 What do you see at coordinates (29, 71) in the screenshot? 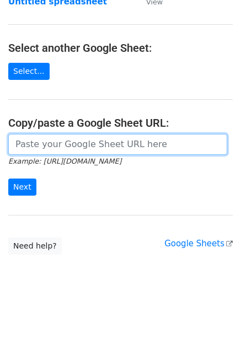
I see `a: Select...` at bounding box center [29, 71].